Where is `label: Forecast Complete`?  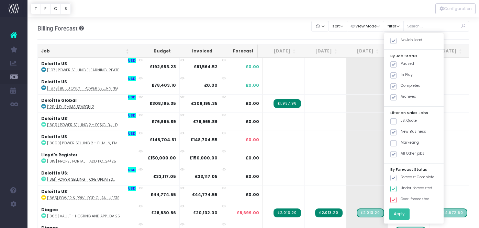
label: Forecast Complete is located at coordinates (412, 178).